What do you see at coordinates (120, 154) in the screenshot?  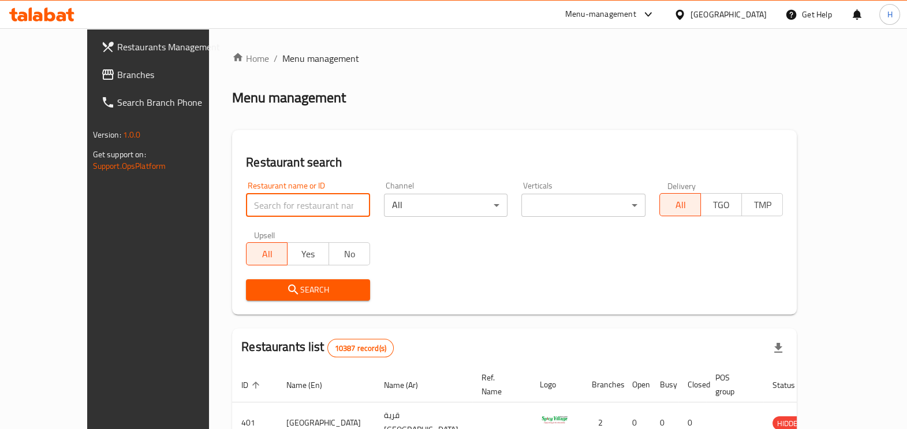 I see `span: Get support on:` at bounding box center [120, 154].